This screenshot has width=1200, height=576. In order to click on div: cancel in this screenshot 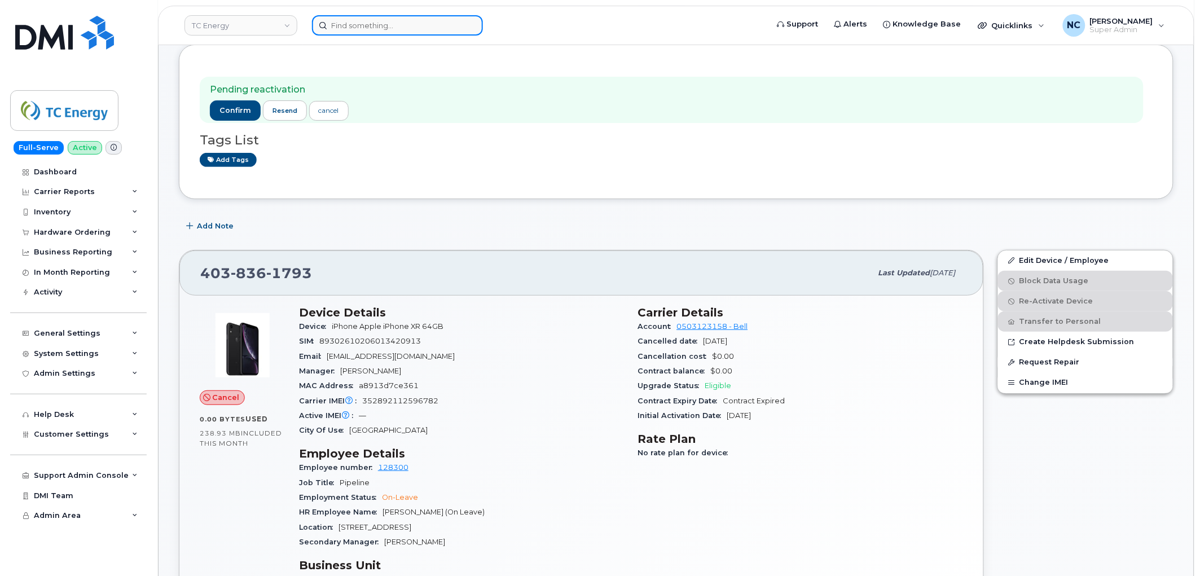, I will do `click(329, 111)`.